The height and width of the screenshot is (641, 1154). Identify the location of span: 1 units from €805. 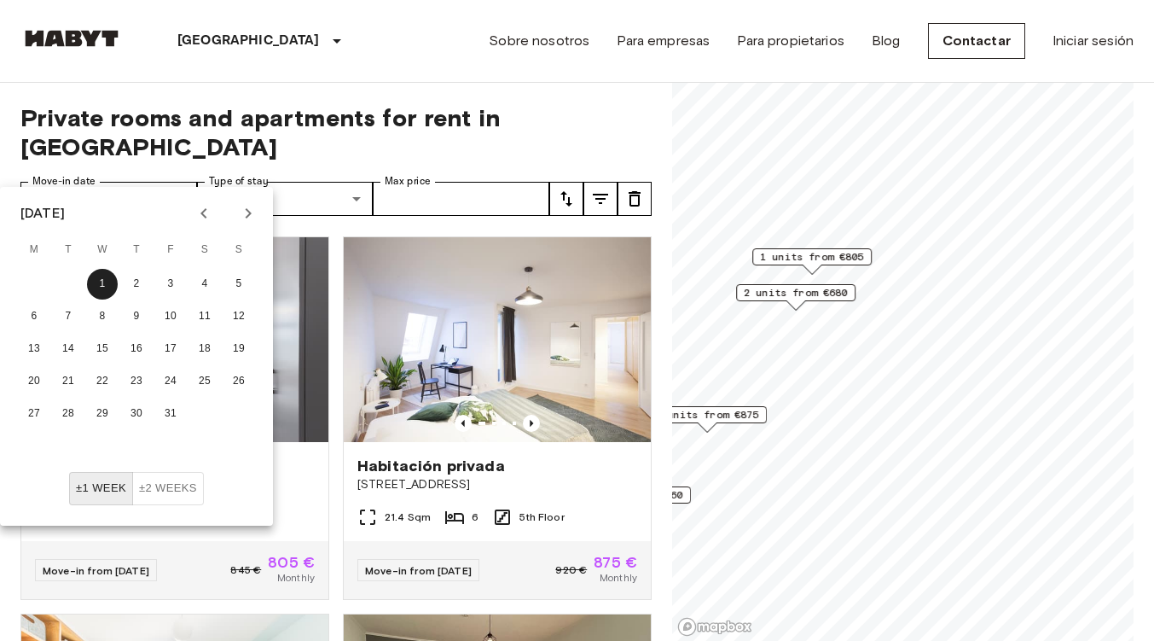
(812, 257).